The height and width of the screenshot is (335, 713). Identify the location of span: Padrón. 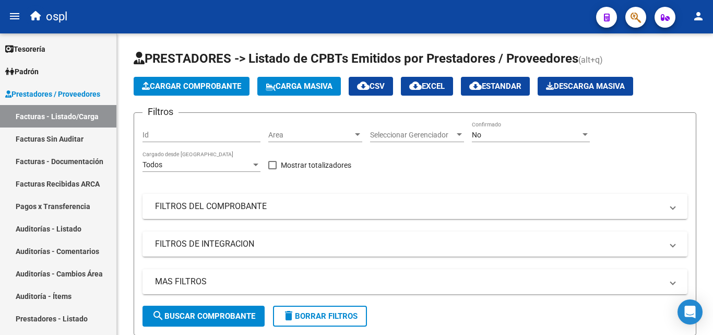
(22, 71).